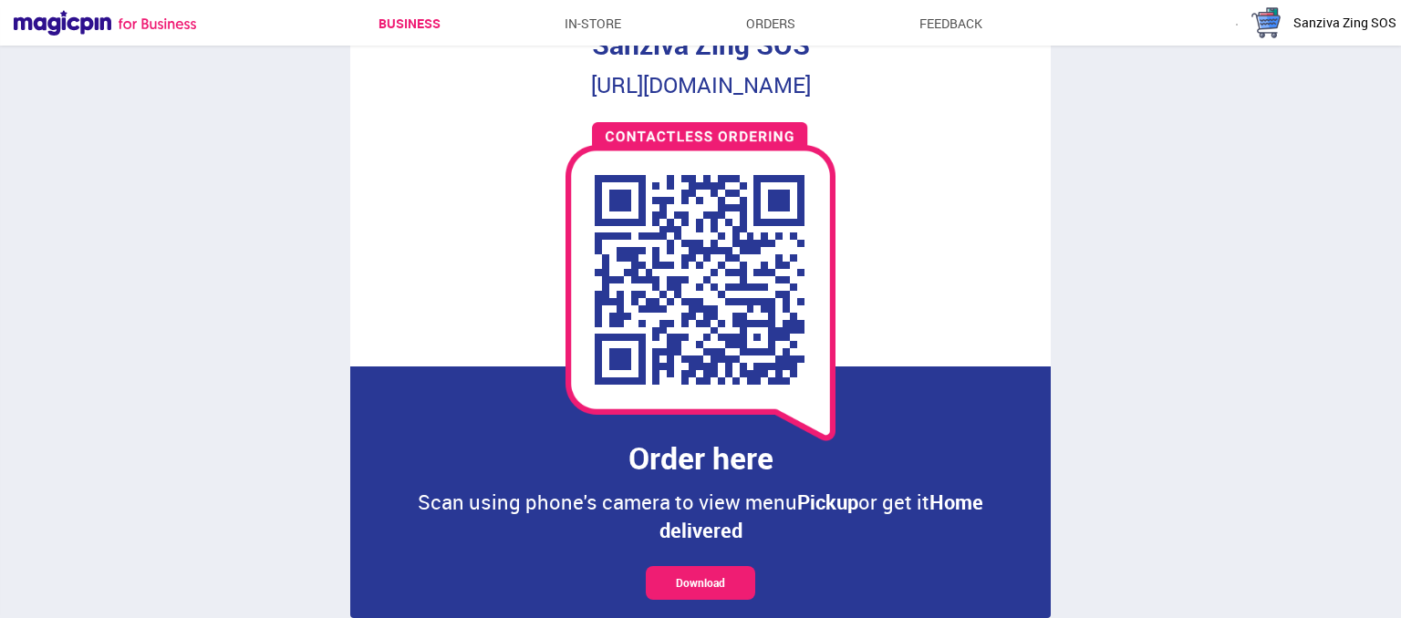  I want to click on a: Business, so click(410, 24).